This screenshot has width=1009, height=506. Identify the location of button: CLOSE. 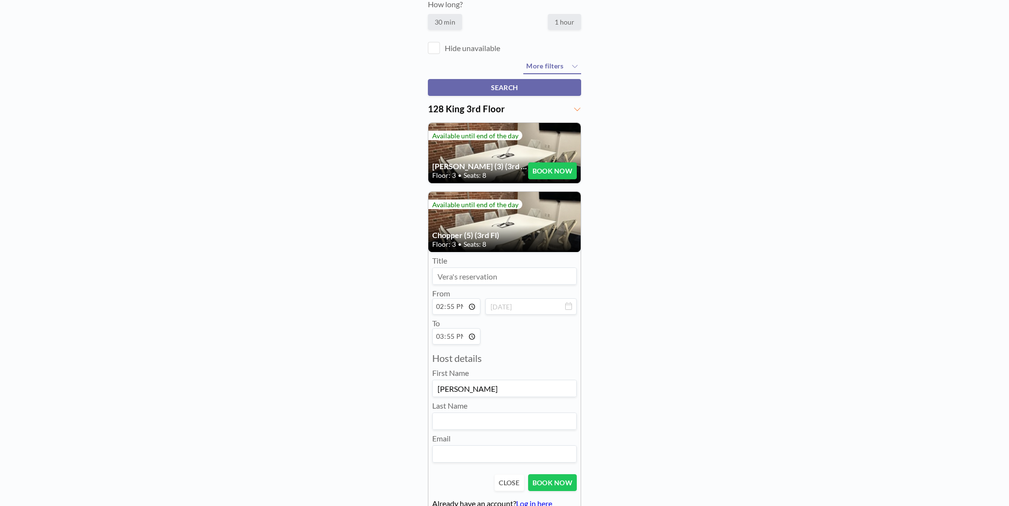
(509, 483).